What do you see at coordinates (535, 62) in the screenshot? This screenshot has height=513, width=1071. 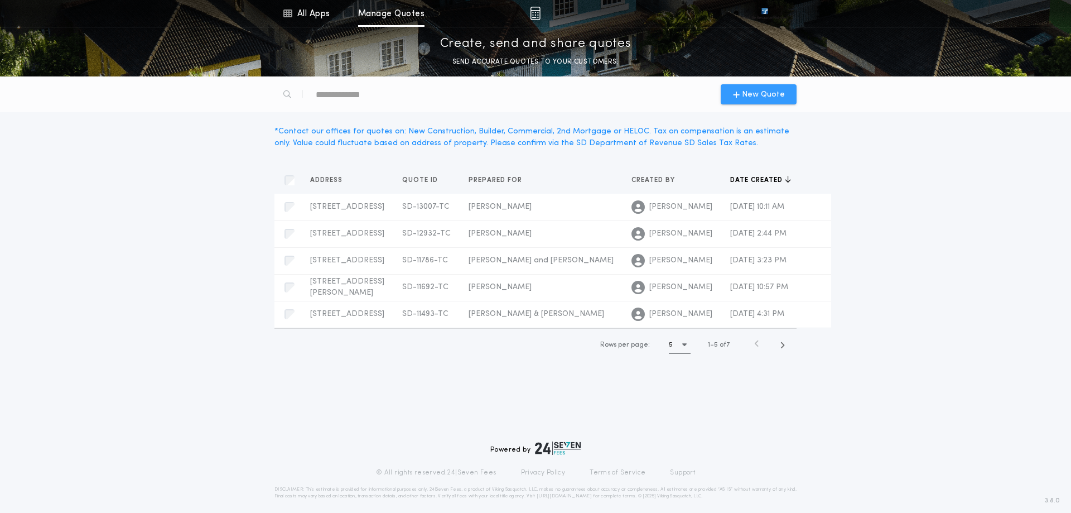 I see `p: SEND ACCURATE QUOTES TO YOUR CUSTOMERS.` at bounding box center [535, 62].